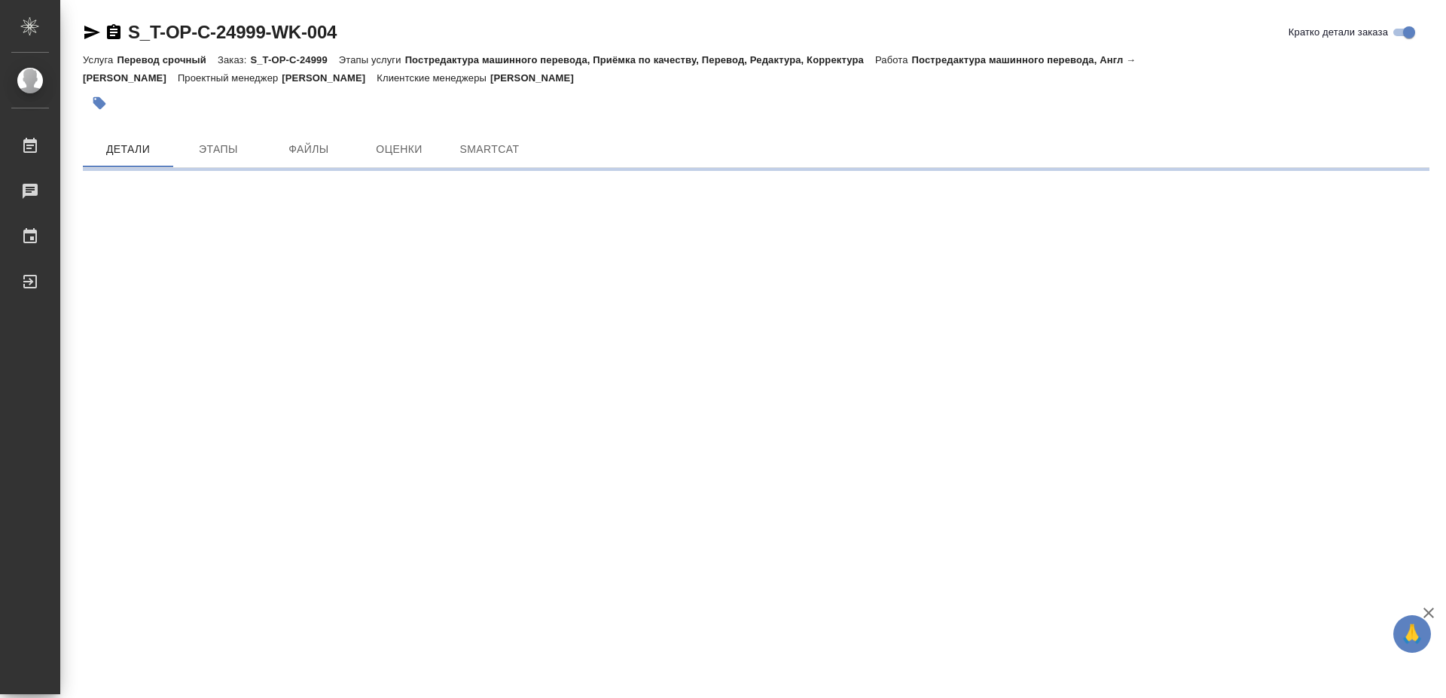  I want to click on p: Работа, so click(893, 60).